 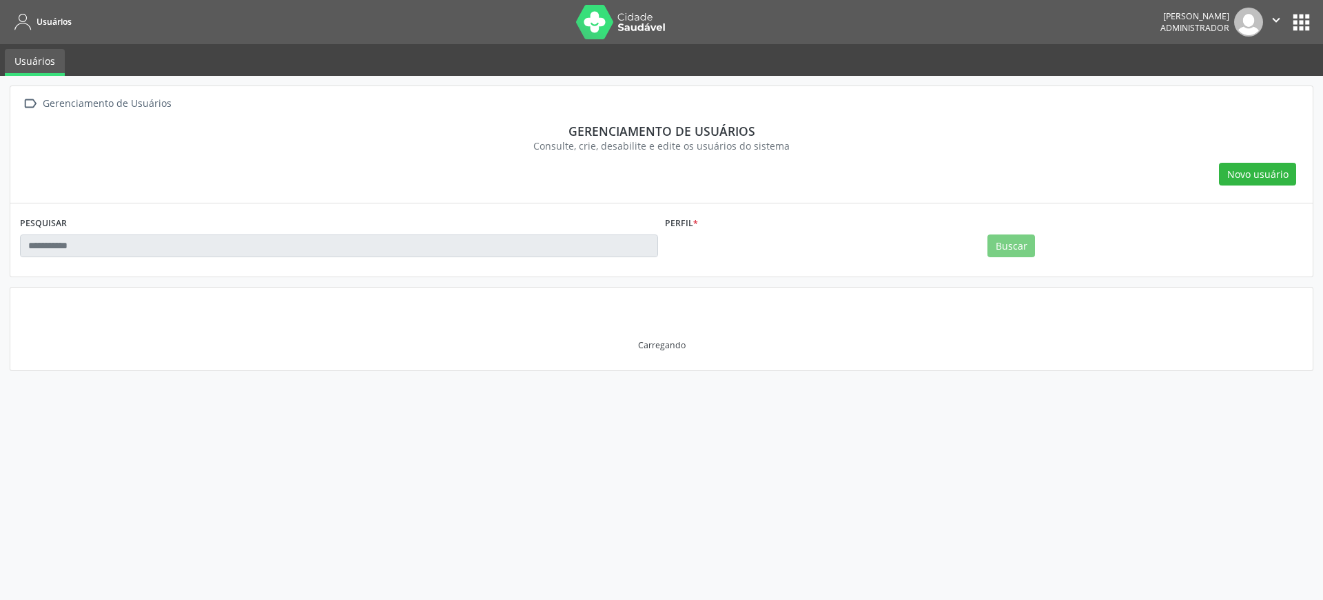 I want to click on button: Buscar, so click(x=1011, y=246).